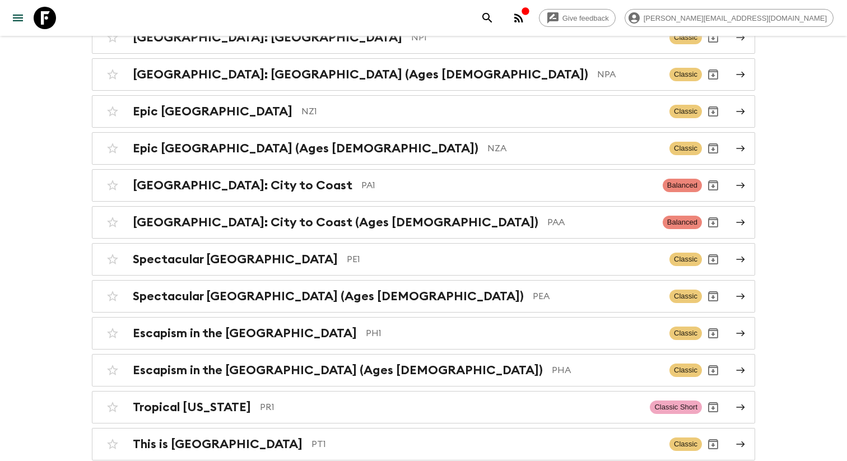  What do you see at coordinates (596, 296) in the screenshot?
I see `p: PEA` at bounding box center [596, 296].